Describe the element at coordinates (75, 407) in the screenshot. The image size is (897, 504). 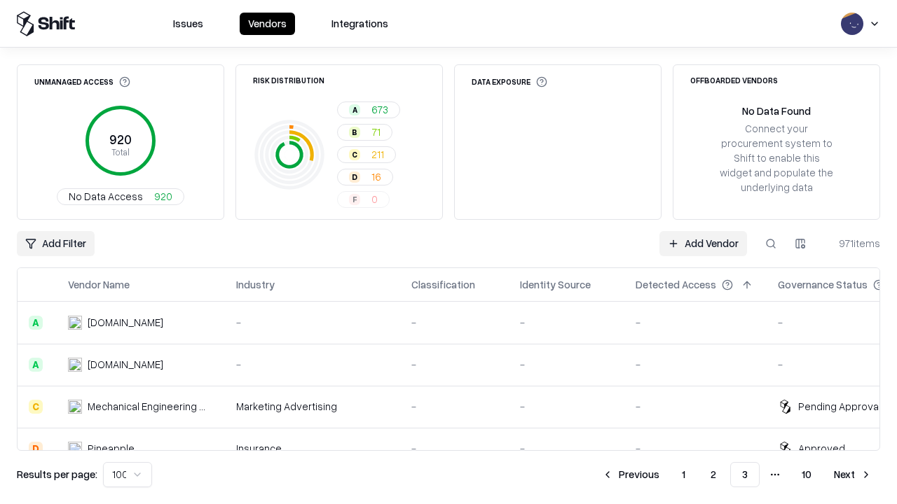
I see `img: Mechanical Engineering World` at that location.